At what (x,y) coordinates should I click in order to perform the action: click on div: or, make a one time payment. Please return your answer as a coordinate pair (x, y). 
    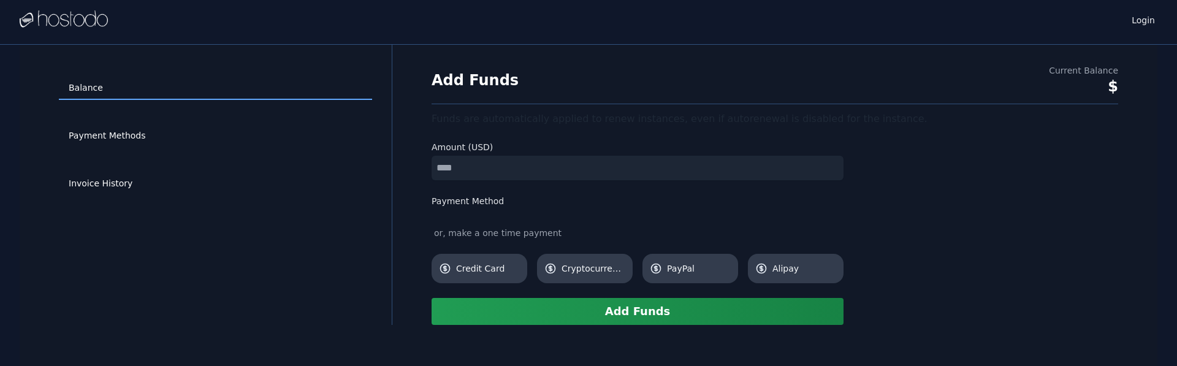
    Looking at the image, I should click on (638, 233).